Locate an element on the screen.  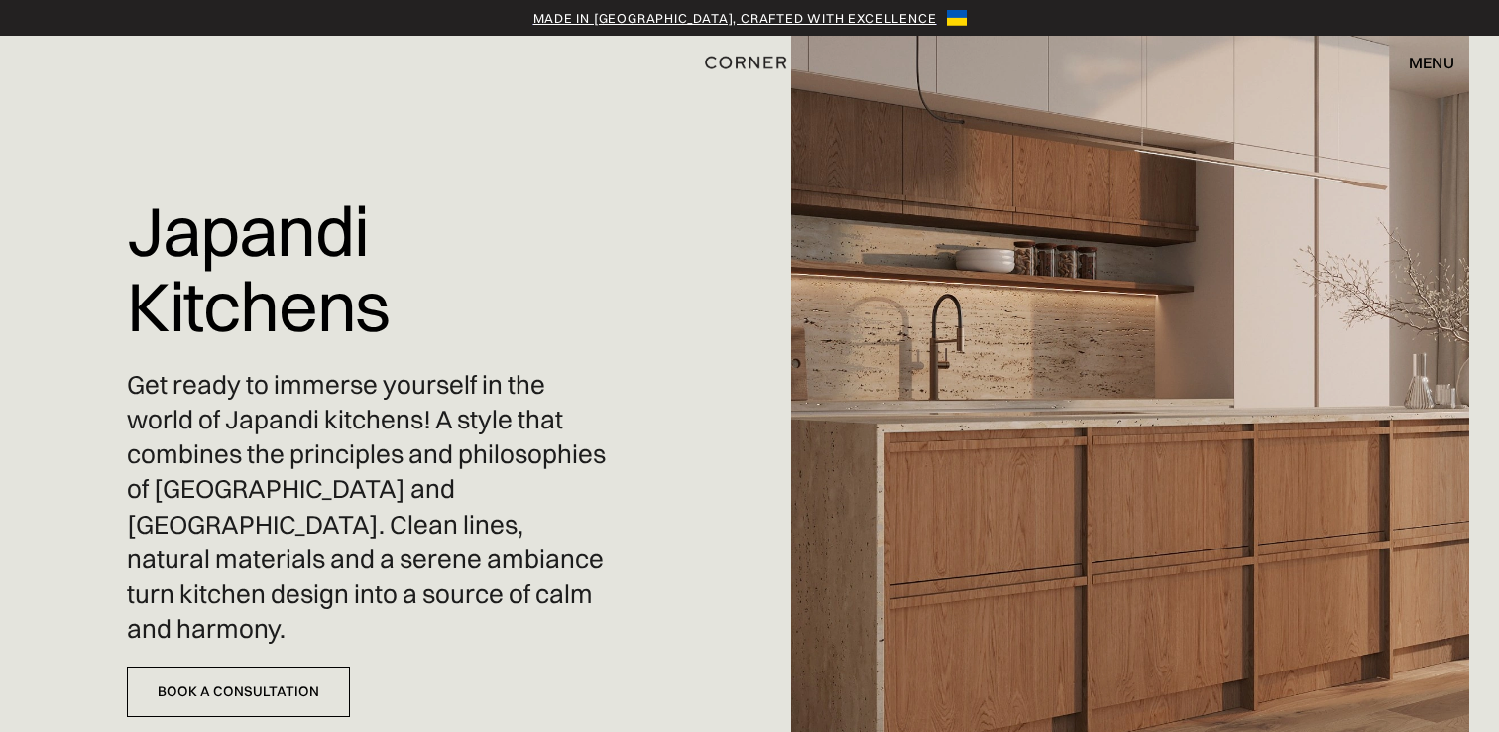
h1: Japandi Kitchens is located at coordinates (369, 268).